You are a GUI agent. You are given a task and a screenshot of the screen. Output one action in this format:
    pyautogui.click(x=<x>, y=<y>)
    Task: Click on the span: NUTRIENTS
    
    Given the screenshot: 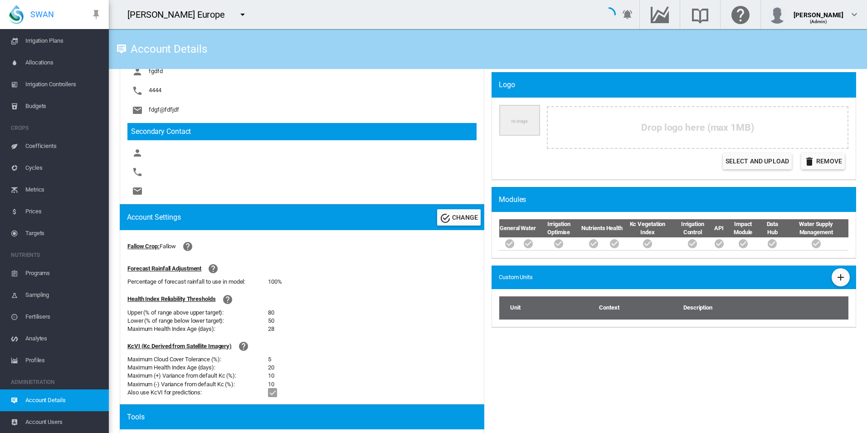 What is the action you would take?
    pyautogui.click(x=56, y=255)
    